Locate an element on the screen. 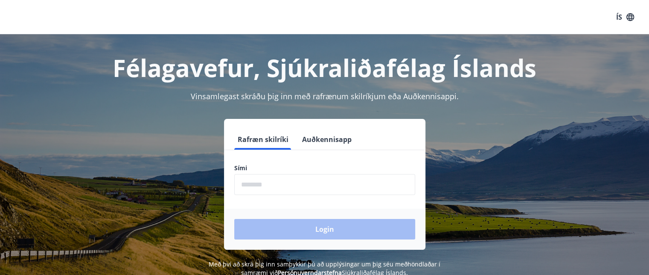 Image resolution: width=649 pixels, height=275 pixels. h1: Félagavefur, Sjúkraliðafélag Íslands is located at coordinates (325, 67).